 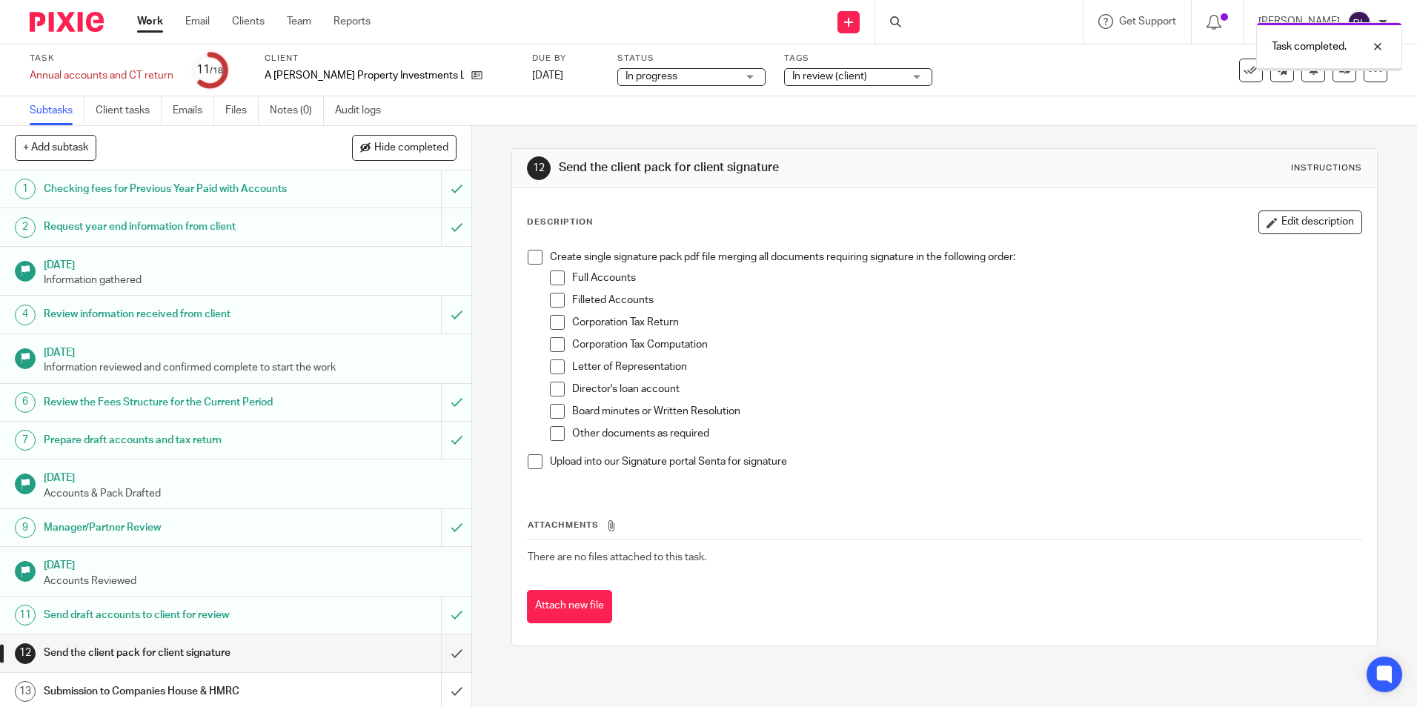 I want to click on button: Edit description, so click(x=1310, y=222).